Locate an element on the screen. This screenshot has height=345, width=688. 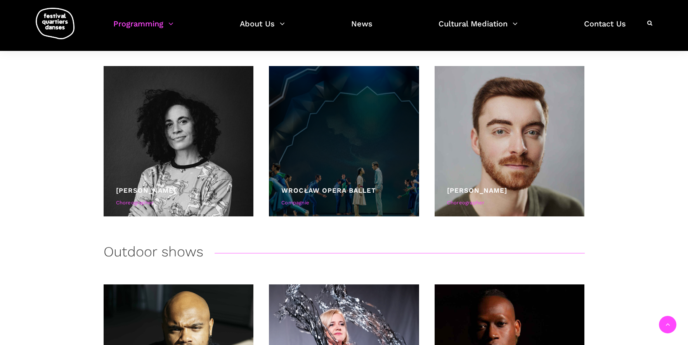
a: Contact Us is located at coordinates (605, 28).